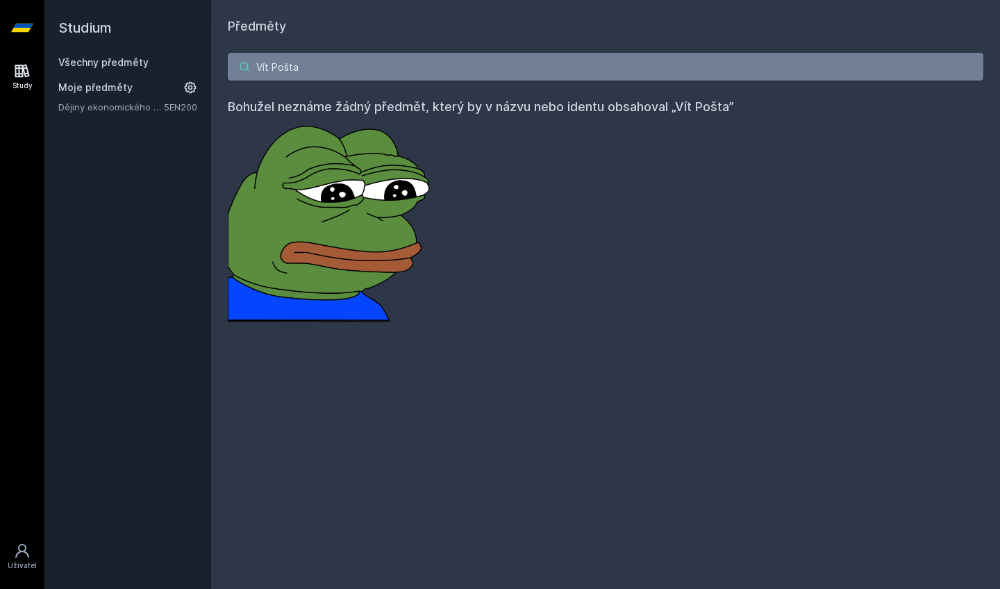  I want to click on a: Dějiny ekonomického myšlení, so click(111, 107).